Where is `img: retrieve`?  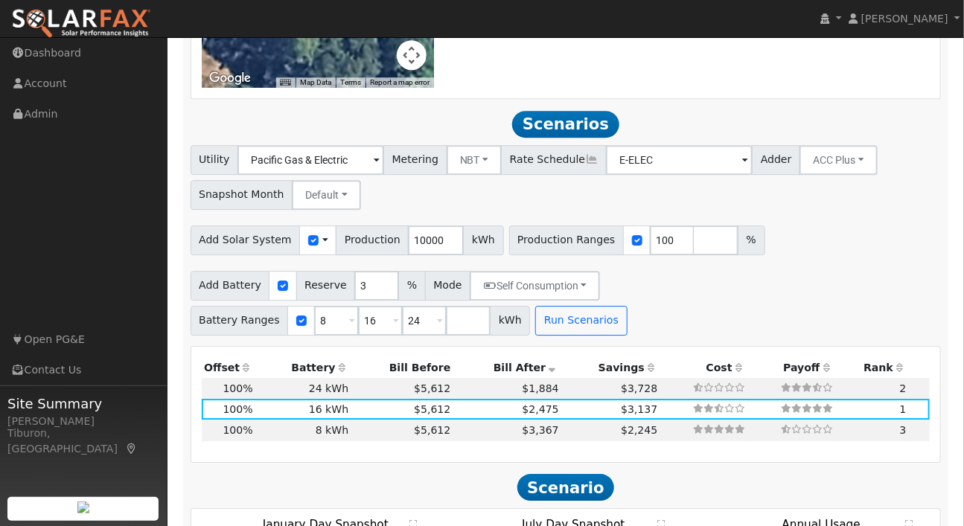 img: retrieve is located at coordinates (83, 508).